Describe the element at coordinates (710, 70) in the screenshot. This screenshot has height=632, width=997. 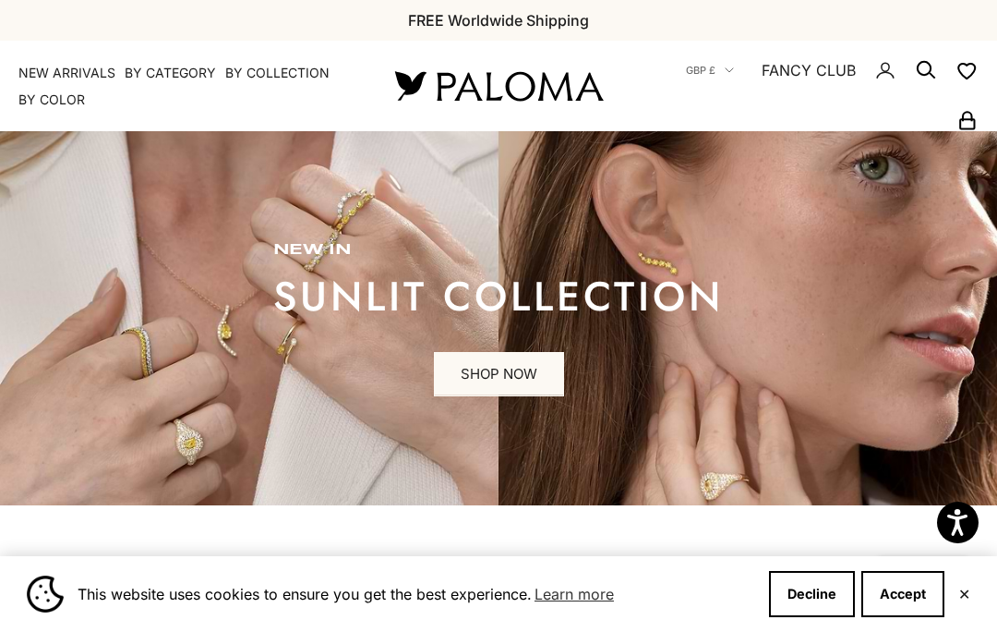
I see `button: GBP £` at that location.